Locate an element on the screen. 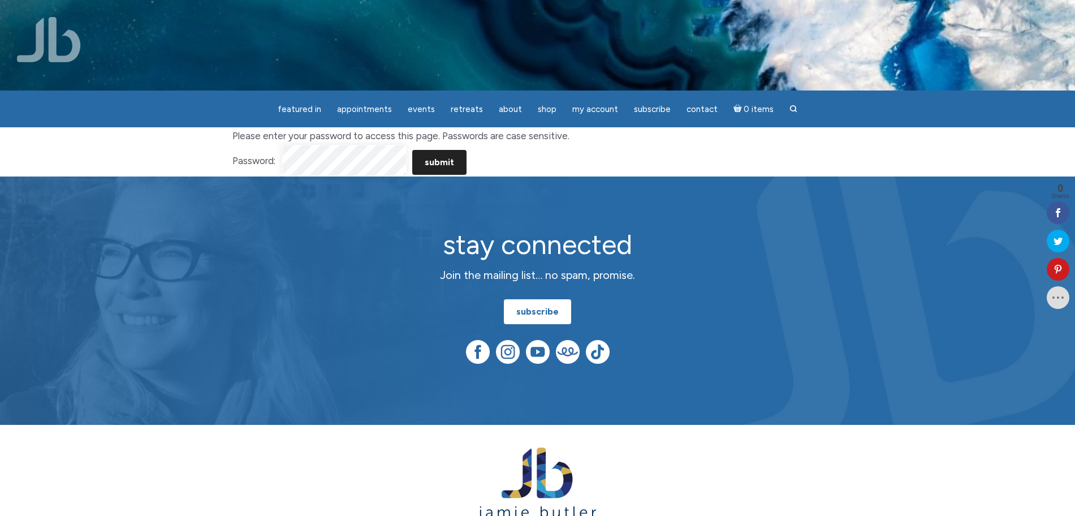  span: About is located at coordinates (510, 109).